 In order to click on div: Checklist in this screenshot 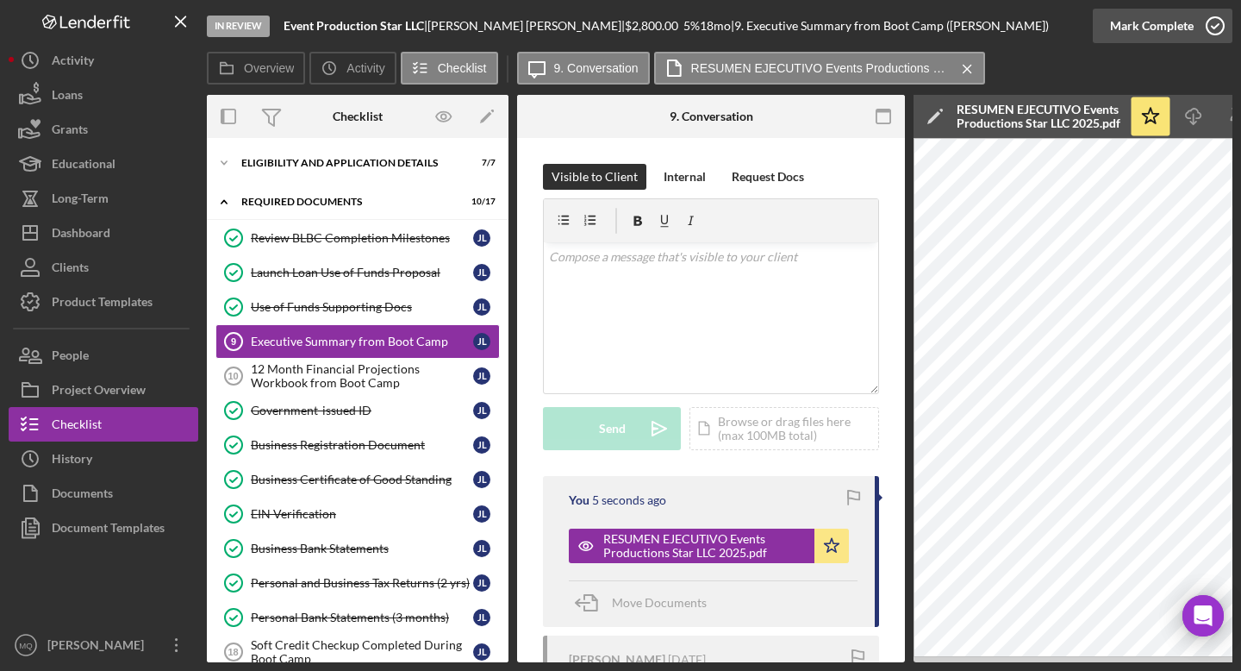, I will do `click(77, 426)`.